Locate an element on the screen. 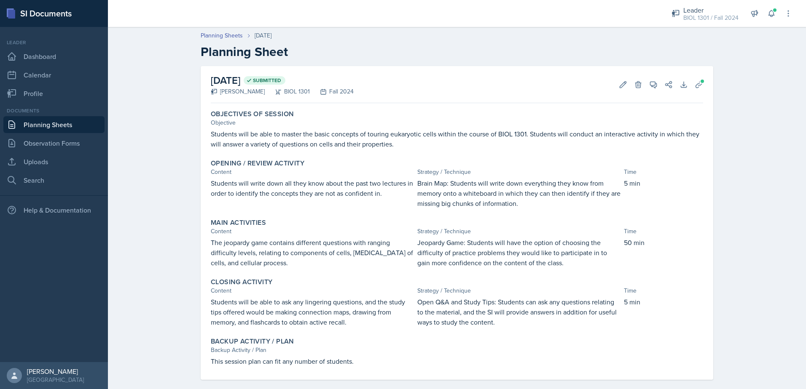 The width and height of the screenshot is (806, 389). p: This session plan can fit any number of students. is located at coordinates (457, 362).